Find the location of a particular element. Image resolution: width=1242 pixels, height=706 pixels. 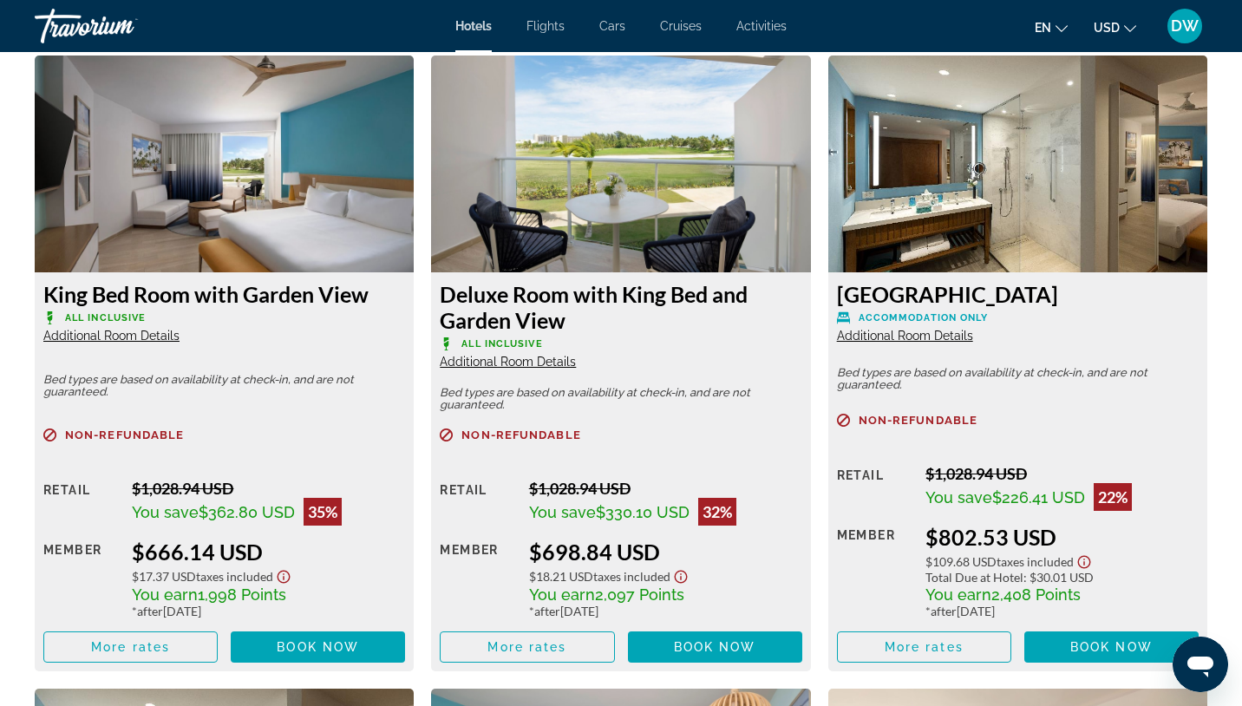

a: Travorium is located at coordinates (121, 26).